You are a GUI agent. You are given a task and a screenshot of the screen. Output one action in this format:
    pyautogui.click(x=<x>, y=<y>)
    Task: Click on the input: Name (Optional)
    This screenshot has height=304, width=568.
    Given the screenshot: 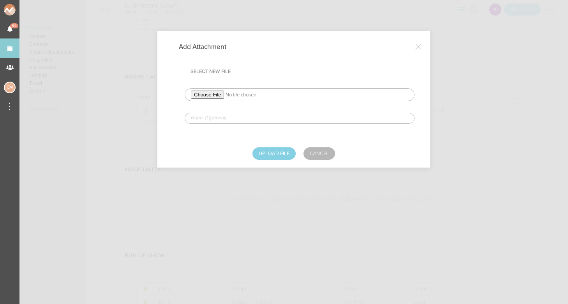 What is the action you would take?
    pyautogui.click(x=299, y=118)
    